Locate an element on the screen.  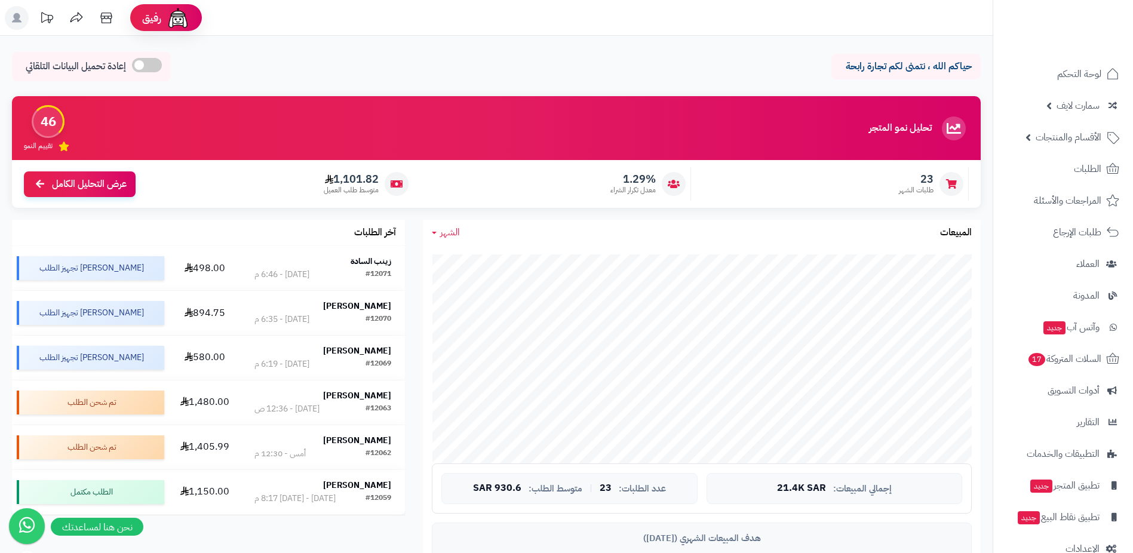
h3: تحليل نمو المتجر is located at coordinates (900, 128).